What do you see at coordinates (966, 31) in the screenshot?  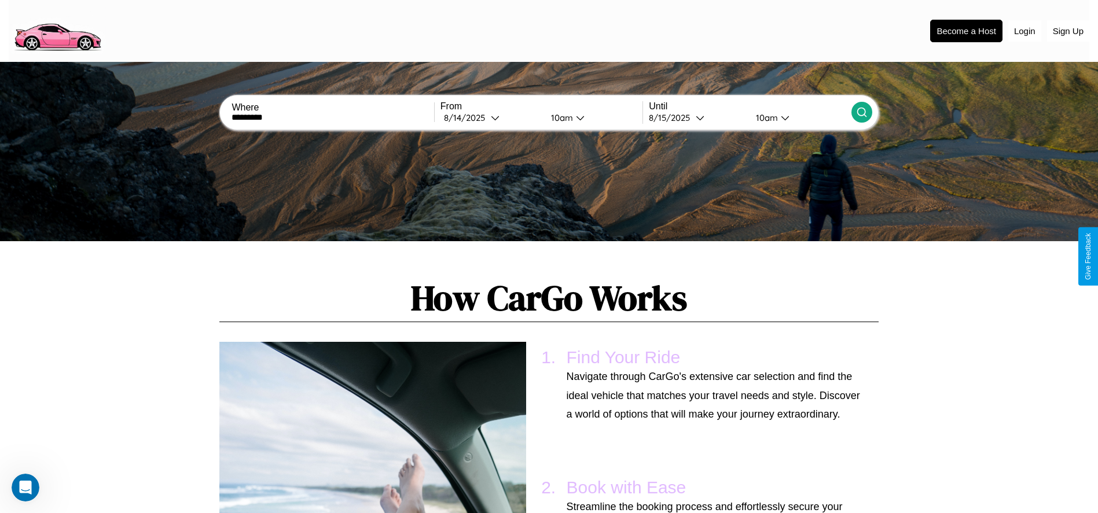 I see `button: Become a Host` at bounding box center [966, 31].